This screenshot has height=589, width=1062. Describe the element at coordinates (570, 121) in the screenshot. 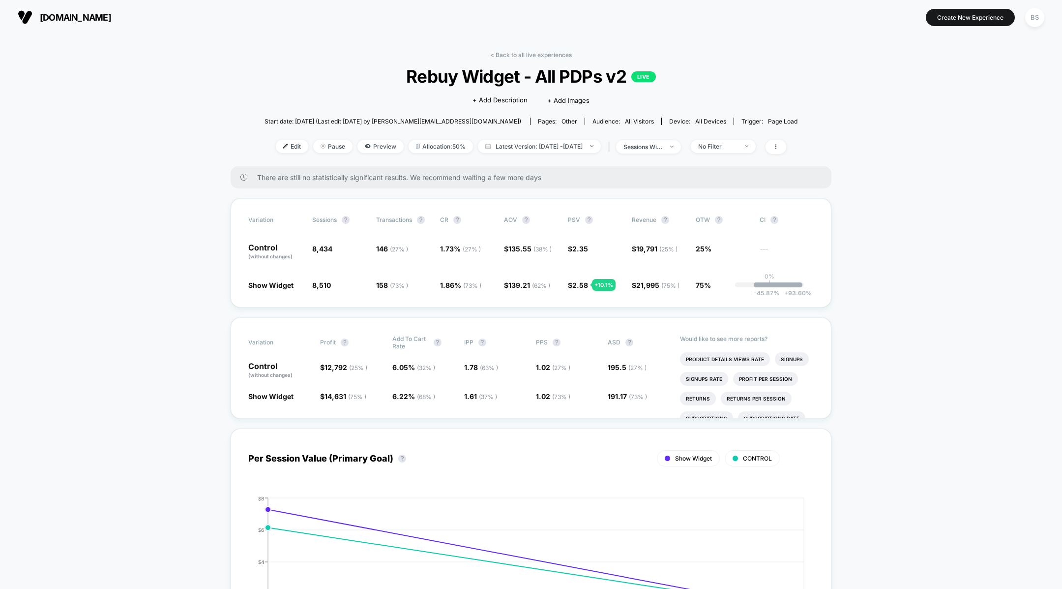

I see `span: other` at that location.